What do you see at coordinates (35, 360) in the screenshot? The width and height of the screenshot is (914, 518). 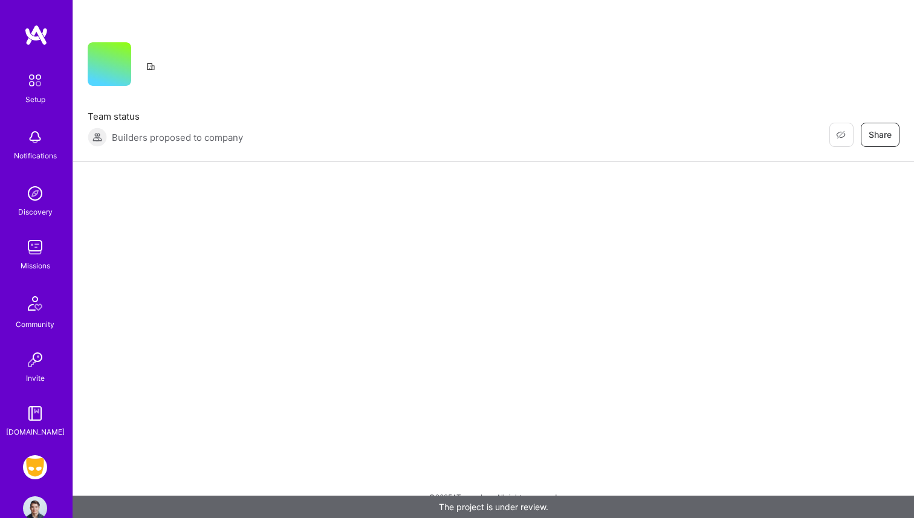 I see `img: Invite` at bounding box center [35, 360].